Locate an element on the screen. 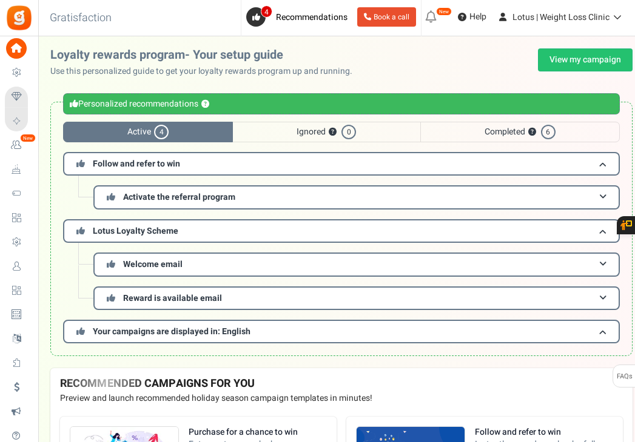  strong: Purchase for a chance to win is located at coordinates (258, 433).